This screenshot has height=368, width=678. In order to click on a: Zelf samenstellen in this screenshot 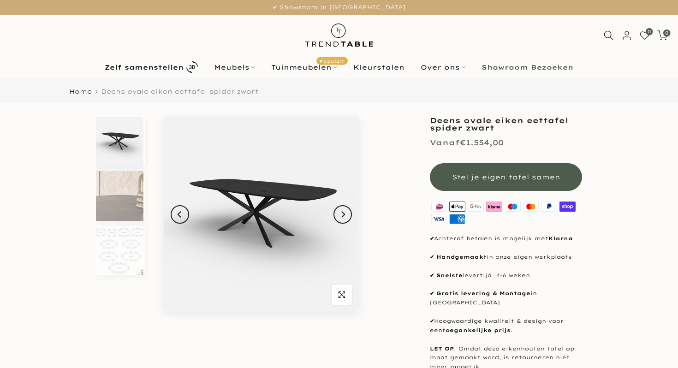, I will do `click(151, 67)`.